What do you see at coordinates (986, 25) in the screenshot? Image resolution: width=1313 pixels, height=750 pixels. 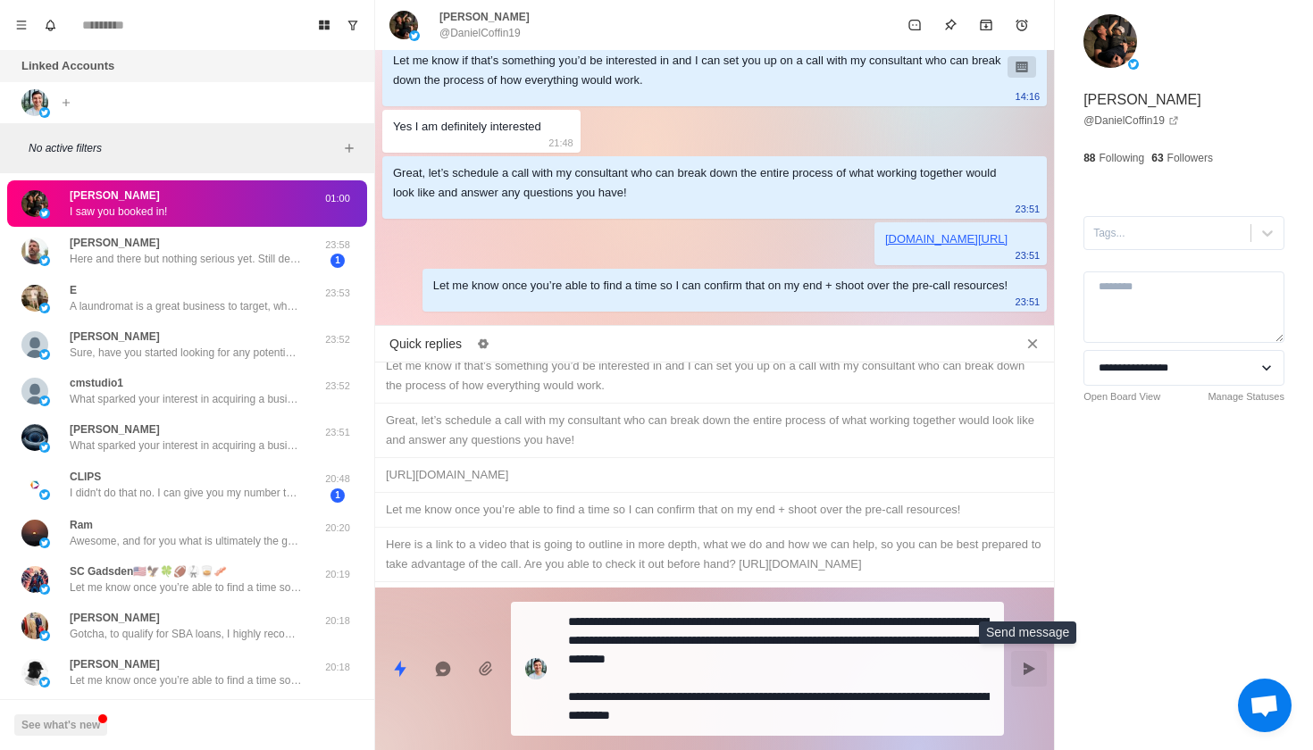 I see `button: Archive` at bounding box center [986, 25].